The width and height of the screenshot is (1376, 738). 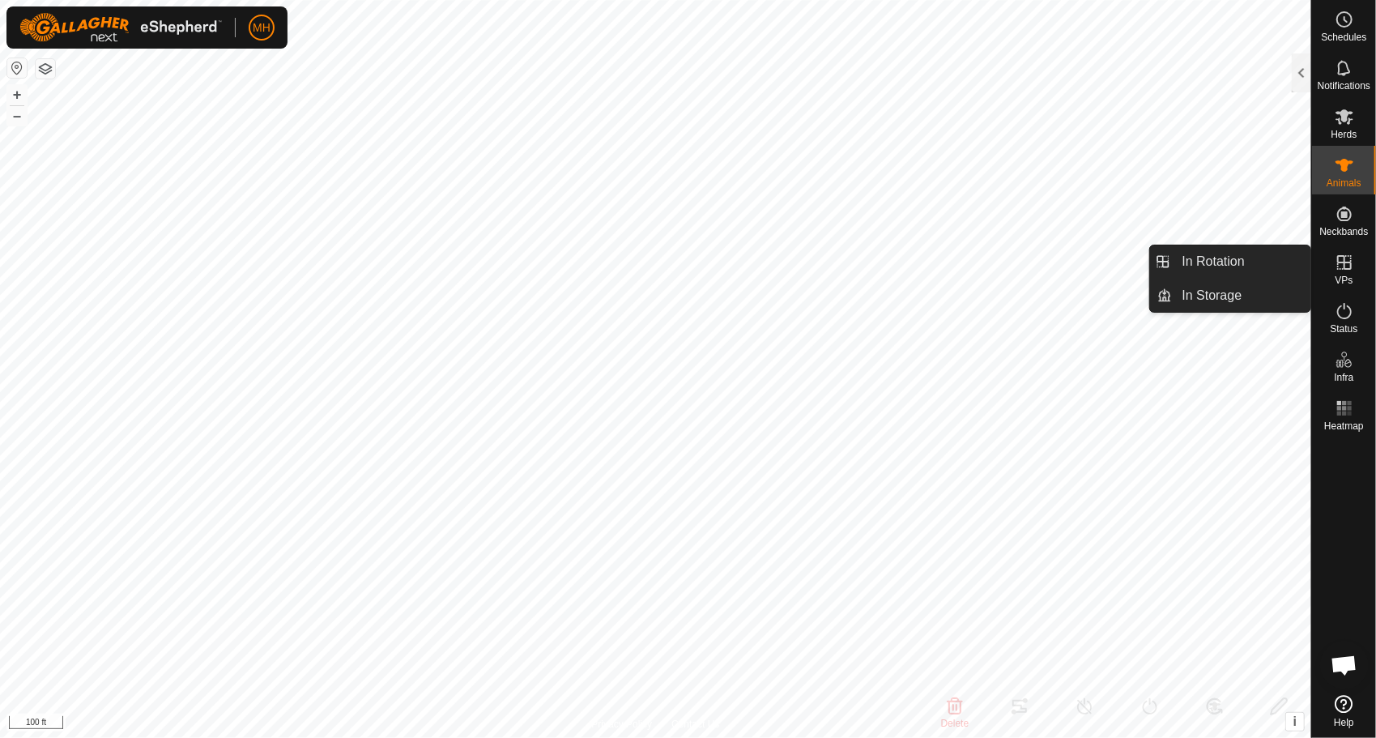 What do you see at coordinates (1343, 711) in the screenshot?
I see `a: Help` at bounding box center [1343, 711].